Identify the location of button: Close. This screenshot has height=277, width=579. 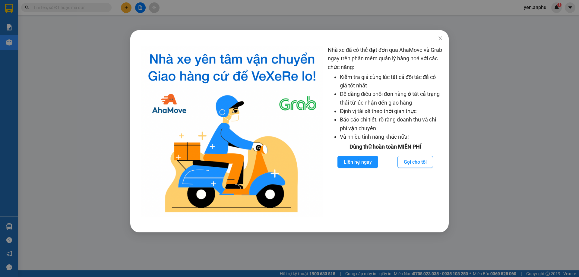
(440, 39).